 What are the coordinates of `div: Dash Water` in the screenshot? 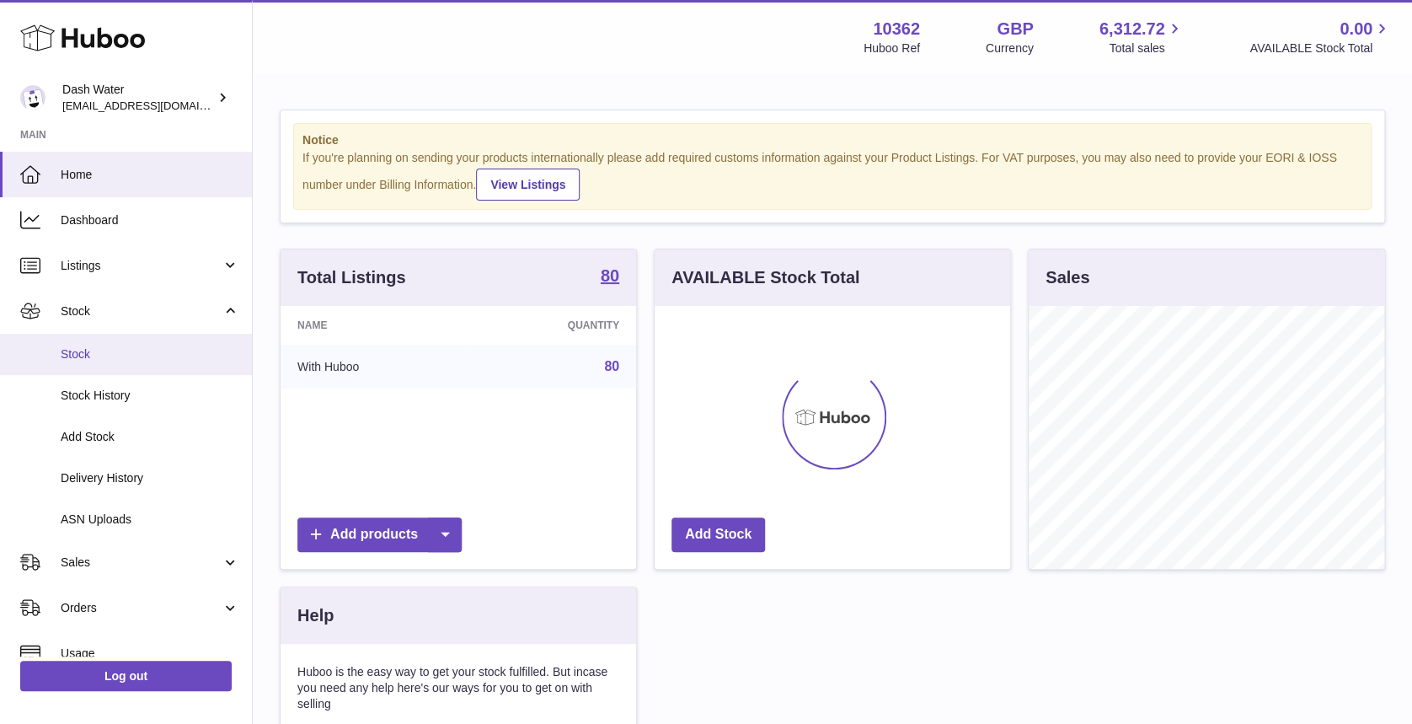 It's located at (138, 98).